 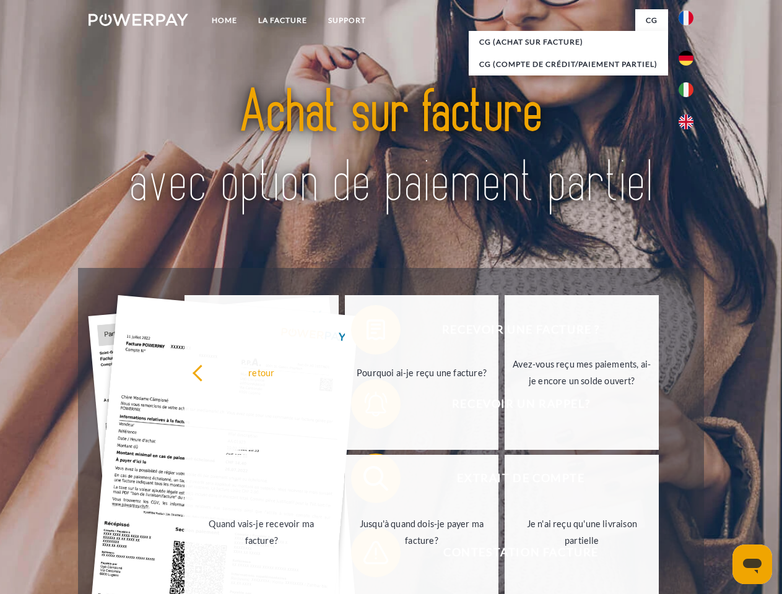 What do you see at coordinates (347, 20) in the screenshot?
I see `a: Support` at bounding box center [347, 20].